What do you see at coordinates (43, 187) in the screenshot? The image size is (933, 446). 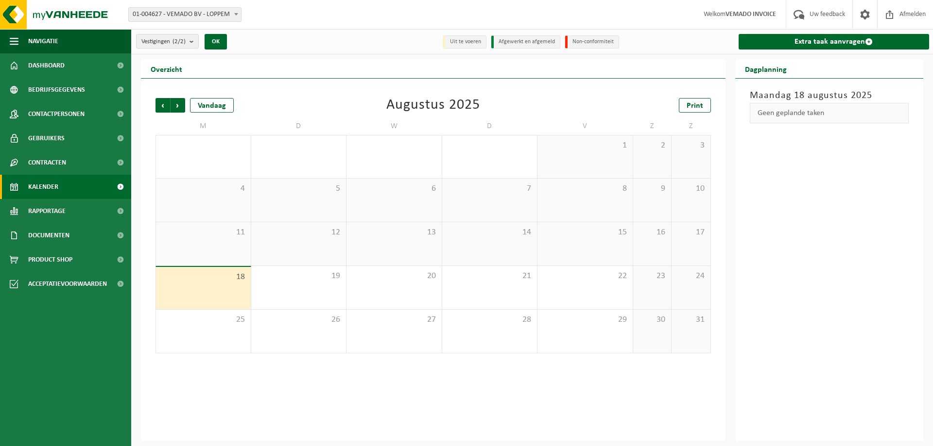 I see `span: Kalender` at bounding box center [43, 187].